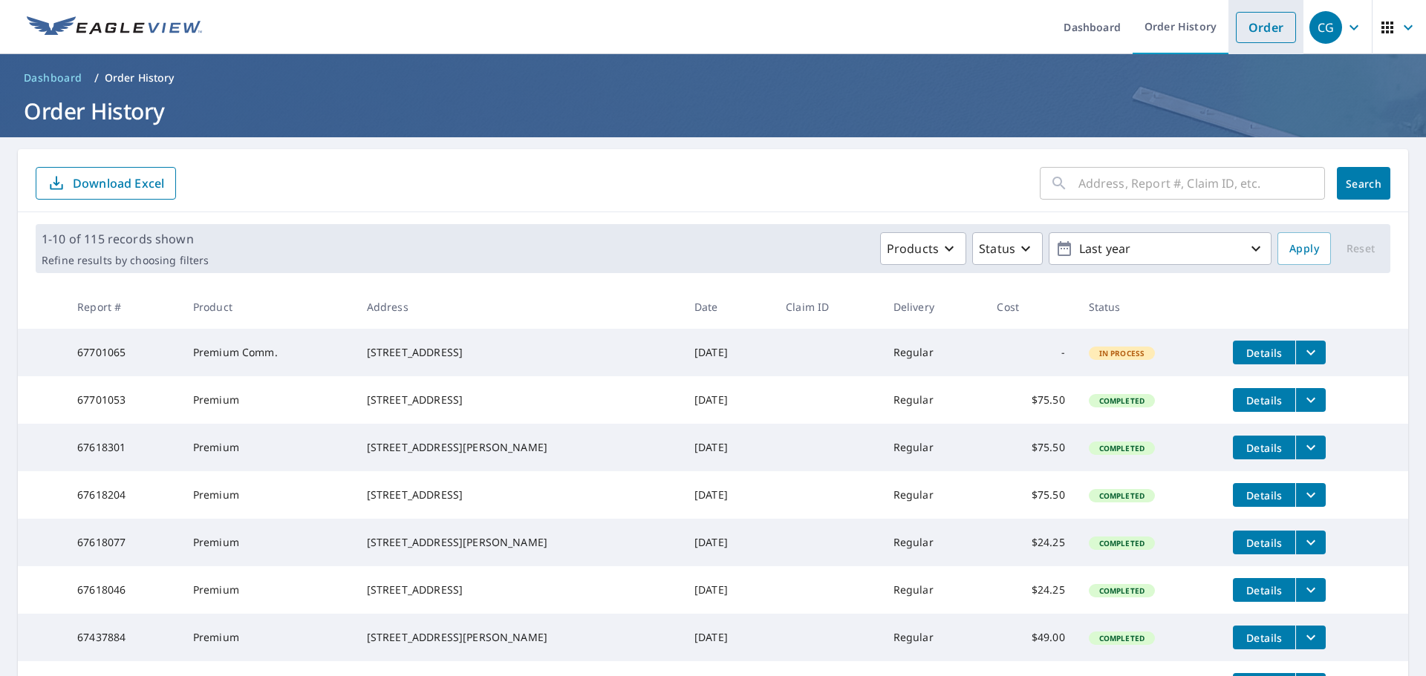 Image resolution: width=1426 pixels, height=676 pixels. I want to click on img: EV Logo, so click(114, 27).